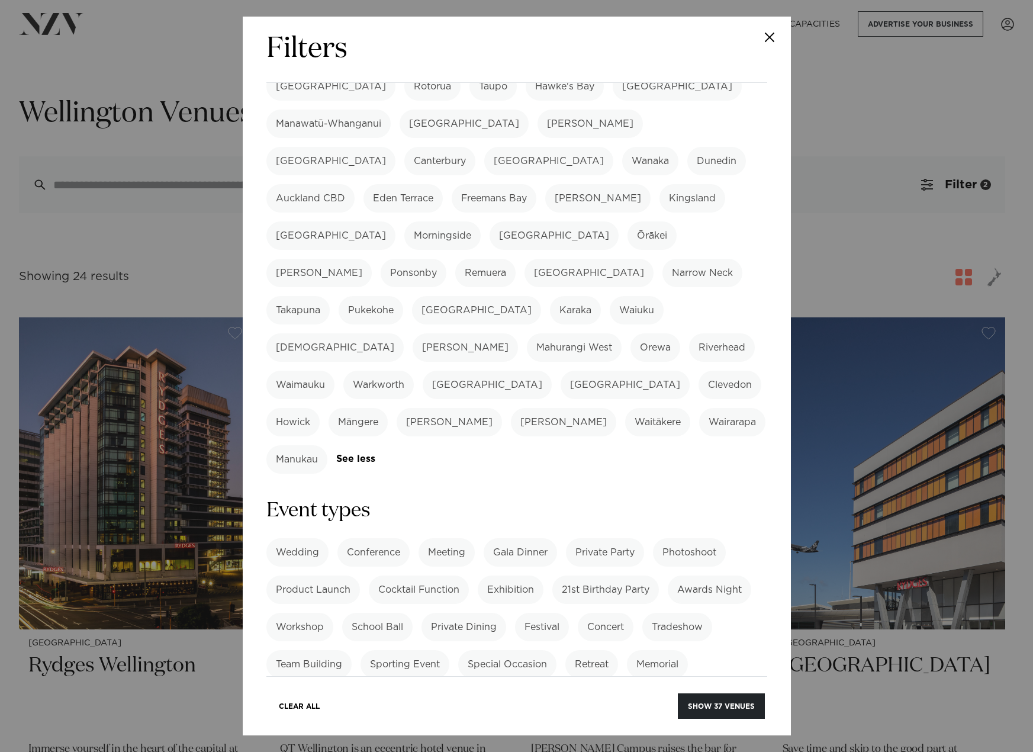 The image size is (1033, 752). Describe the element at coordinates (520, 552) in the screenshot. I see `label: Gala Dinner` at that location.